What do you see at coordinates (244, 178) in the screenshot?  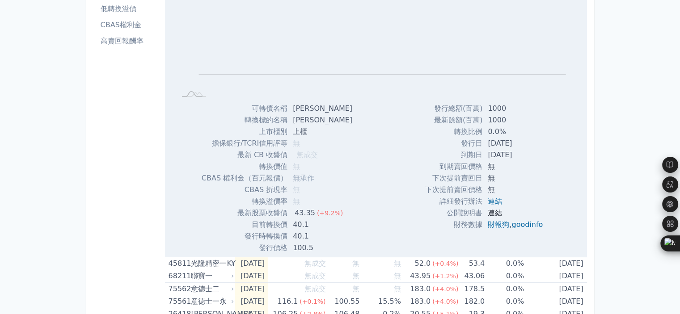 I see `td: CBAS 權利金（百元報價）` at bounding box center [244, 178].